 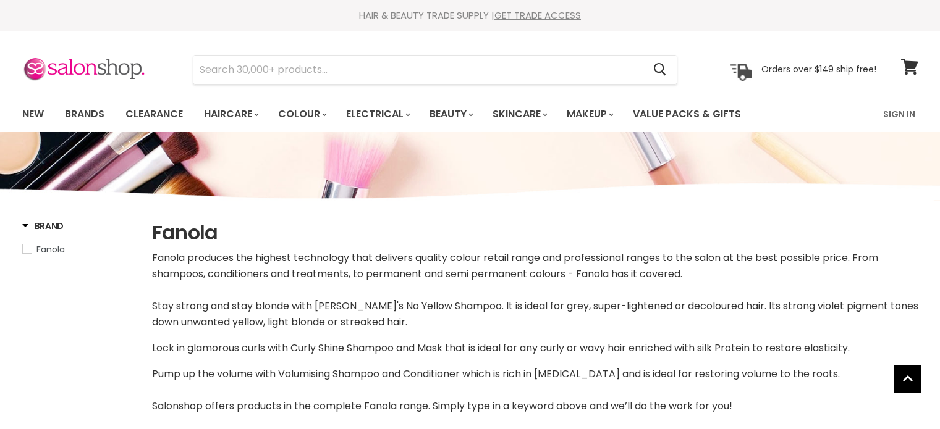 What do you see at coordinates (535, 348) in the screenshot?
I see `p: Lock in glamorous curls with Curly Shine Shampoo and Mask that is ideal for any curly or wavy hai...` at bounding box center [535, 348].